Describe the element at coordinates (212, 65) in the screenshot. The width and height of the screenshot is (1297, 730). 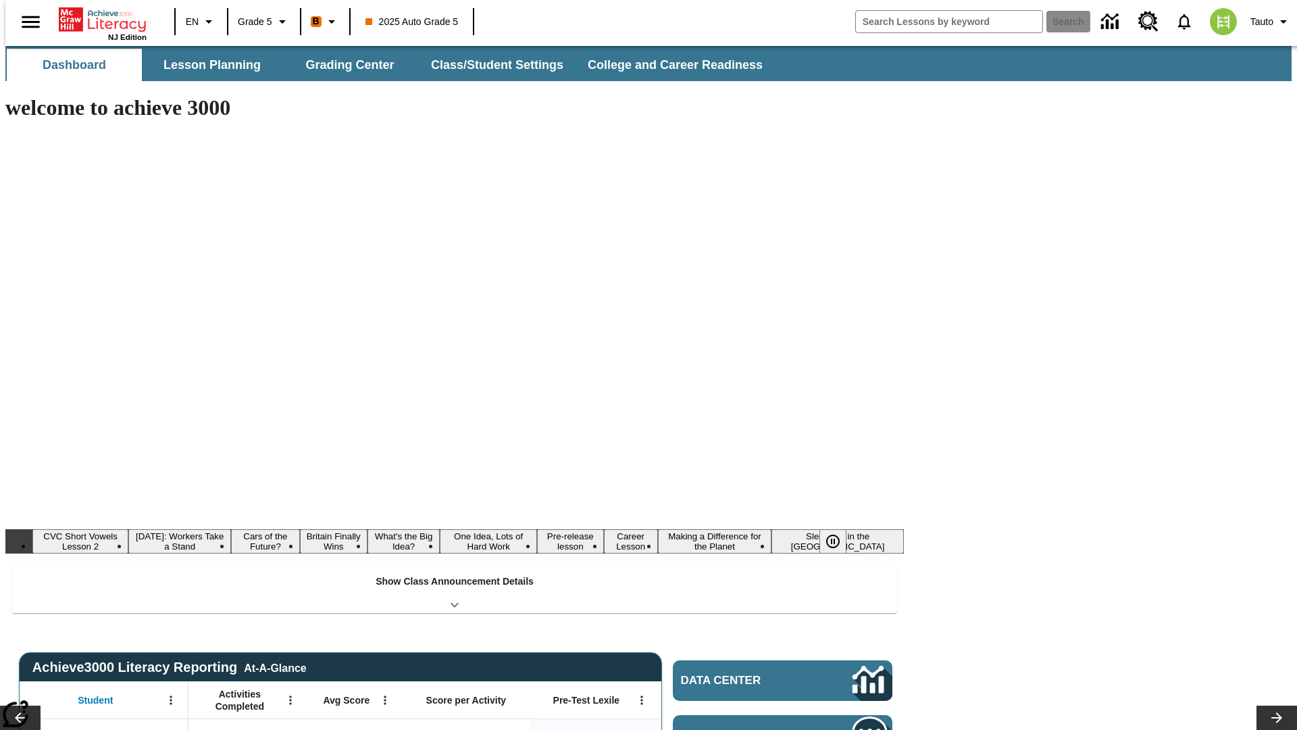
I see `button: Lesson Planning` at that location.